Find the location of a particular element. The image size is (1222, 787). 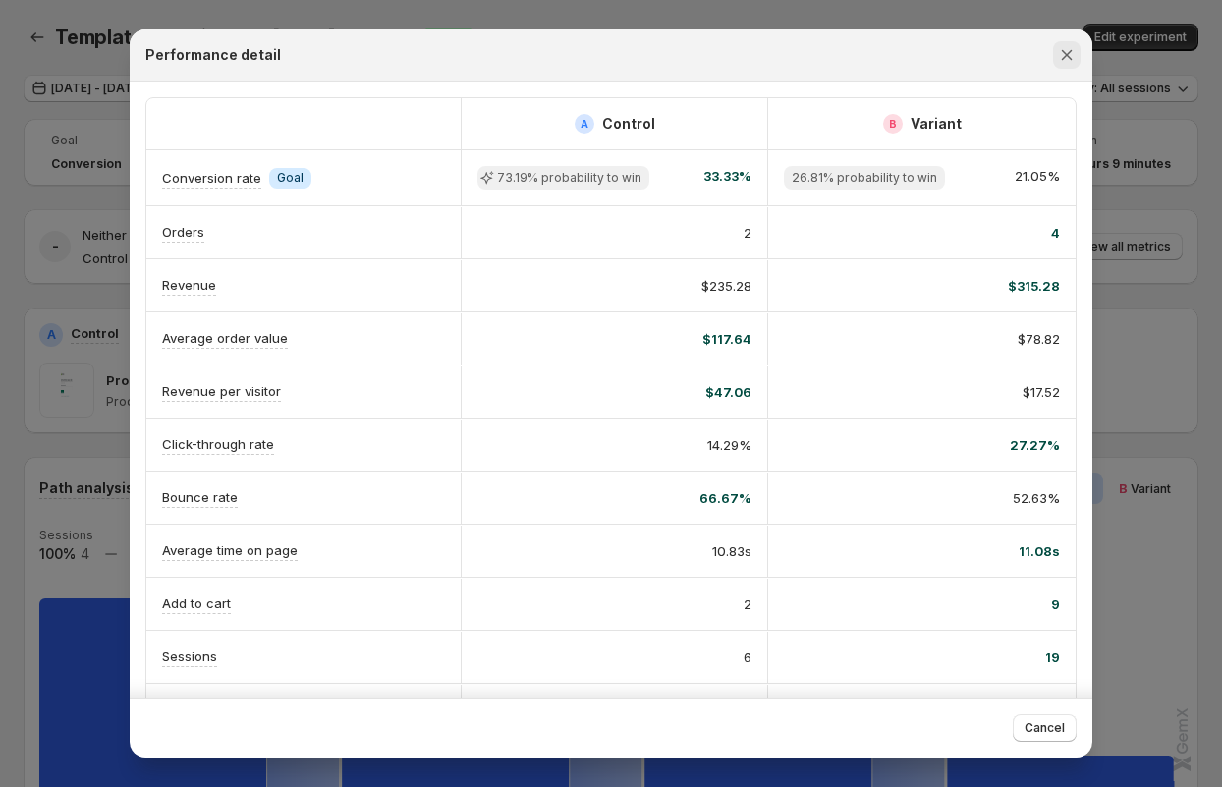

h2: A is located at coordinates (584, 124).